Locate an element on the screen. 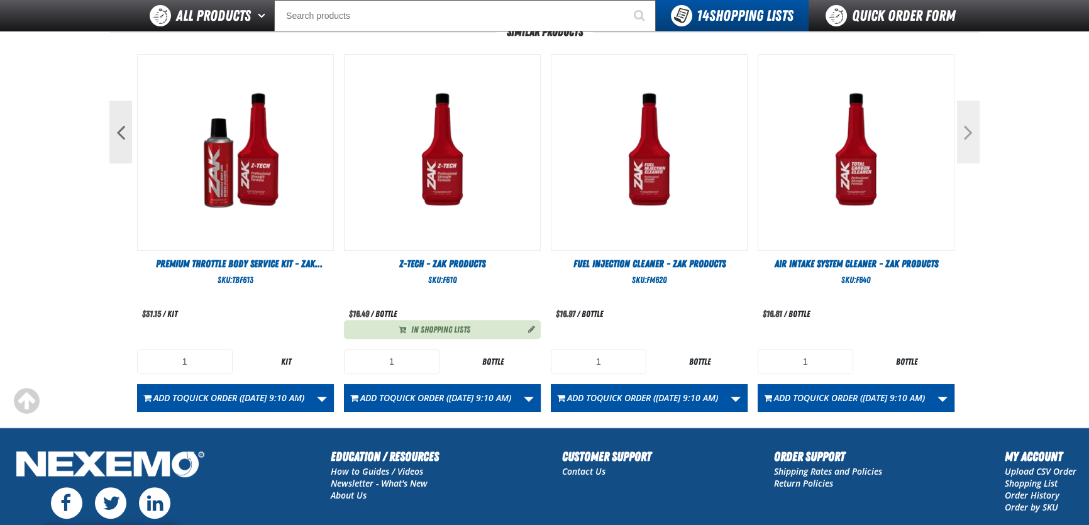 This screenshot has width=1089, height=525. img: Z-Tech - ZAK Products is located at coordinates (442, 152).